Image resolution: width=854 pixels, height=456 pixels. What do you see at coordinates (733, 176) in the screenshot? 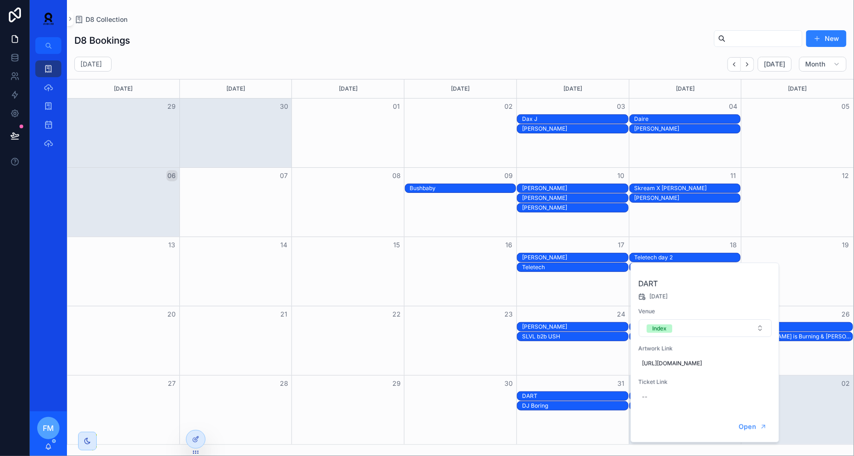
I see `button: 11` at bounding box center [733, 176].